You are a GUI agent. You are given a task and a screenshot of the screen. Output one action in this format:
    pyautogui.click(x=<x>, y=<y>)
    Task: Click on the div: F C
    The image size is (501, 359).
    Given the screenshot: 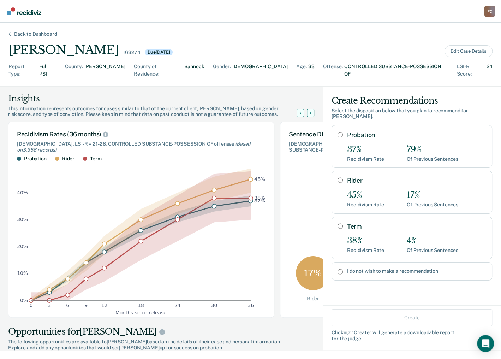 What is the action you would take?
    pyautogui.click(x=490, y=11)
    